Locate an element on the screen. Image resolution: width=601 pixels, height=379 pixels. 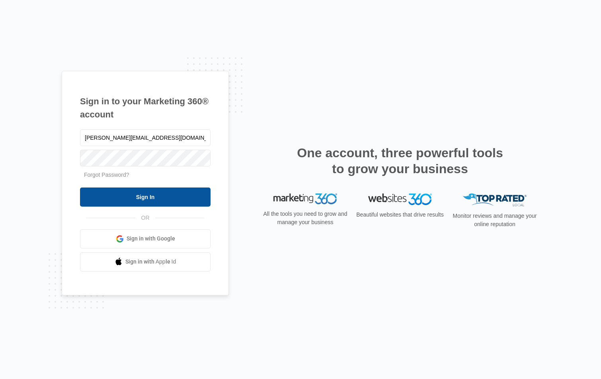
img: Top Rated Local is located at coordinates (495, 200).